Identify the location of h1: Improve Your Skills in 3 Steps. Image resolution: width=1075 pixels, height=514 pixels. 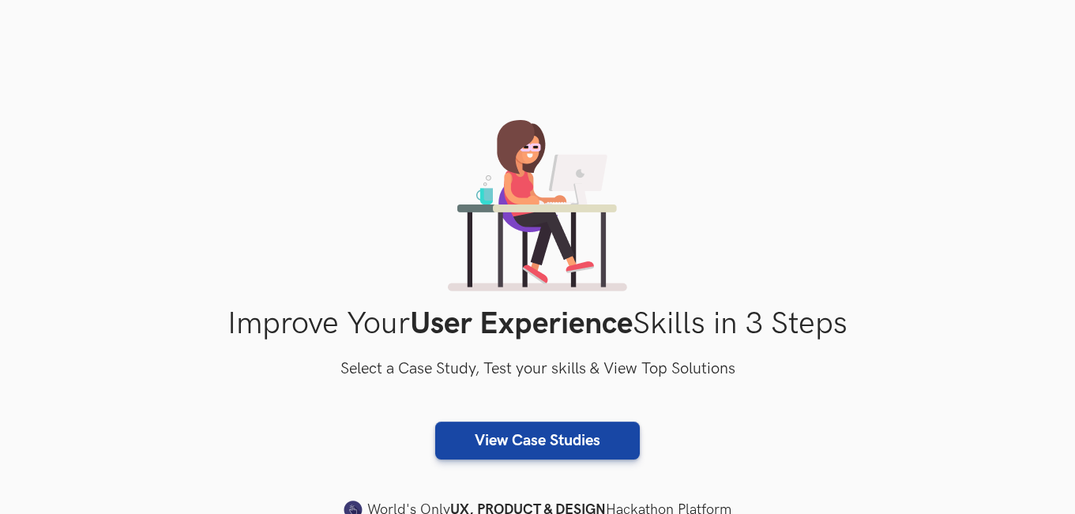
(538, 324).